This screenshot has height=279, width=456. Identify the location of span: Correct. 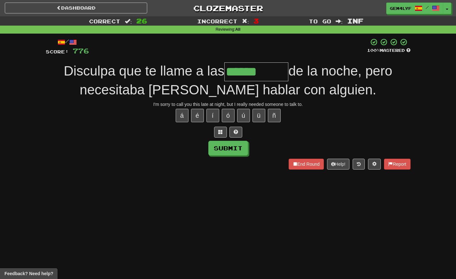
(105, 21).